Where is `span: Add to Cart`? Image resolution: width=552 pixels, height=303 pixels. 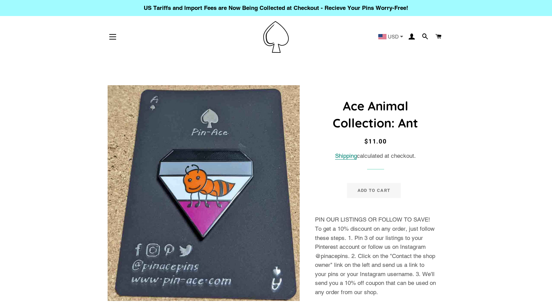 span: Add to Cart is located at coordinates (374, 190).